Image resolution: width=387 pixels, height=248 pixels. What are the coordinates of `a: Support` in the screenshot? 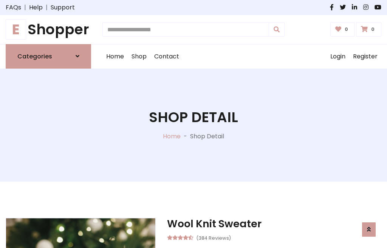 It's located at (63, 8).